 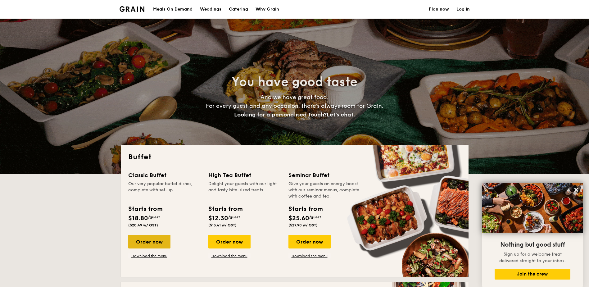 I want to click on span: Nothing but good stuff, so click(x=533, y=245).